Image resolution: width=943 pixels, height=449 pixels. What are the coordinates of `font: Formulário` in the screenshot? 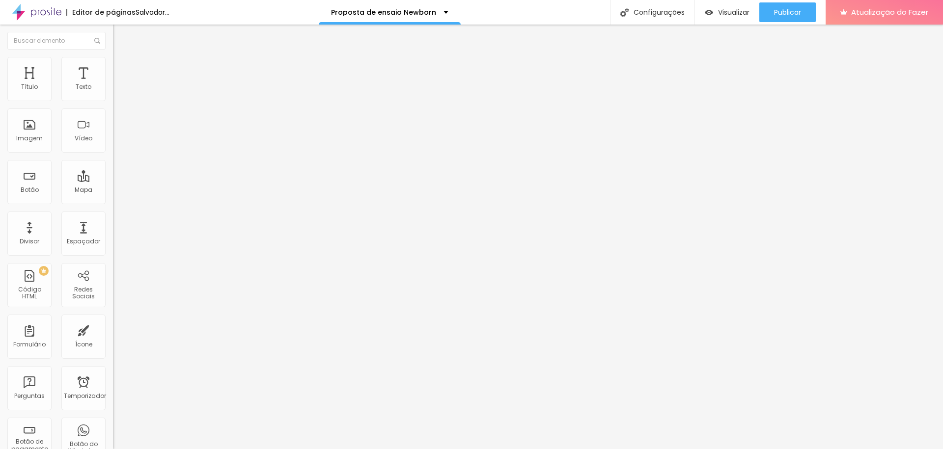 It's located at (29, 344).